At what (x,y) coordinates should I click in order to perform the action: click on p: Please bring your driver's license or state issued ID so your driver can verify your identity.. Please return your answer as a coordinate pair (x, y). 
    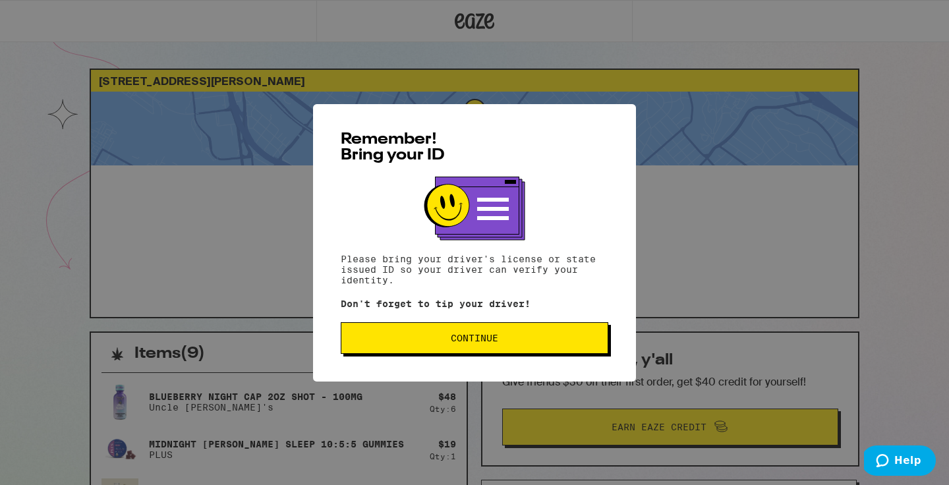
    Looking at the image, I should click on (474, 269).